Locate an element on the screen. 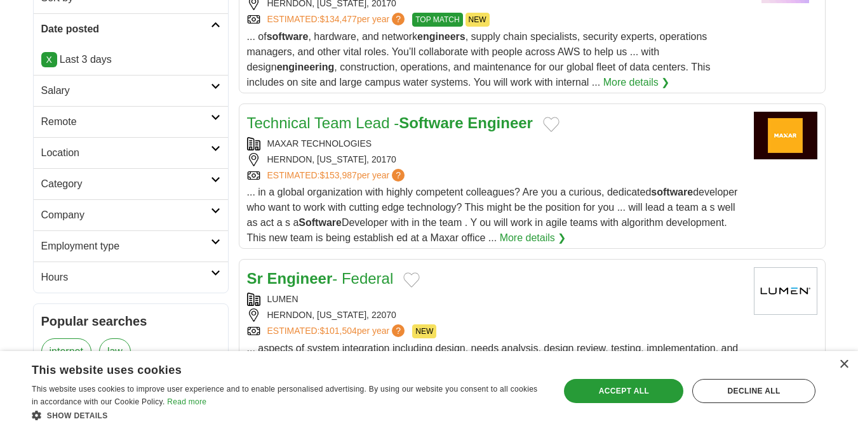  span: Show details is located at coordinates (77, 416).